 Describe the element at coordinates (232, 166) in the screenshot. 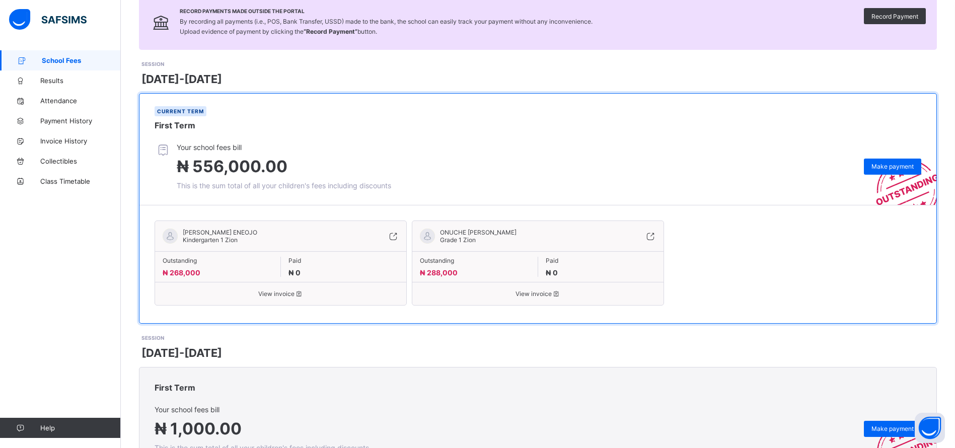

I see `span: ₦ 556,000.00` at that location.